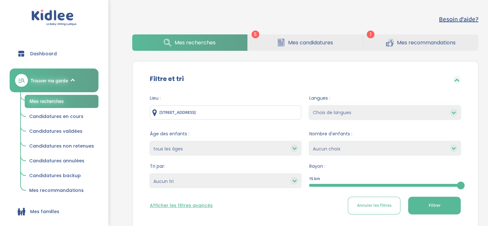  I want to click on button: Annuler les filtres, so click(374, 205).